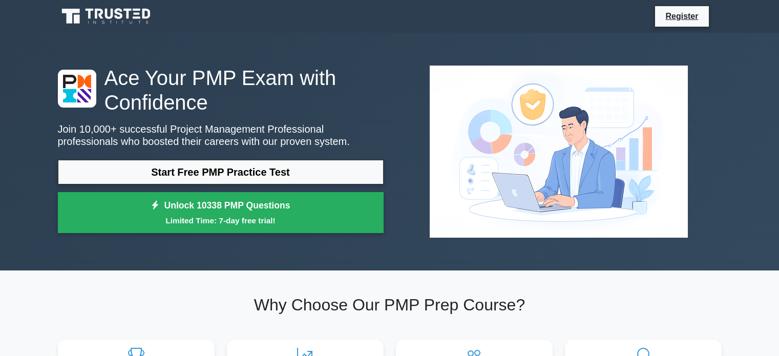  Describe the element at coordinates (221, 220) in the screenshot. I see `small: Limited Time: 7-day free trial!` at that location.